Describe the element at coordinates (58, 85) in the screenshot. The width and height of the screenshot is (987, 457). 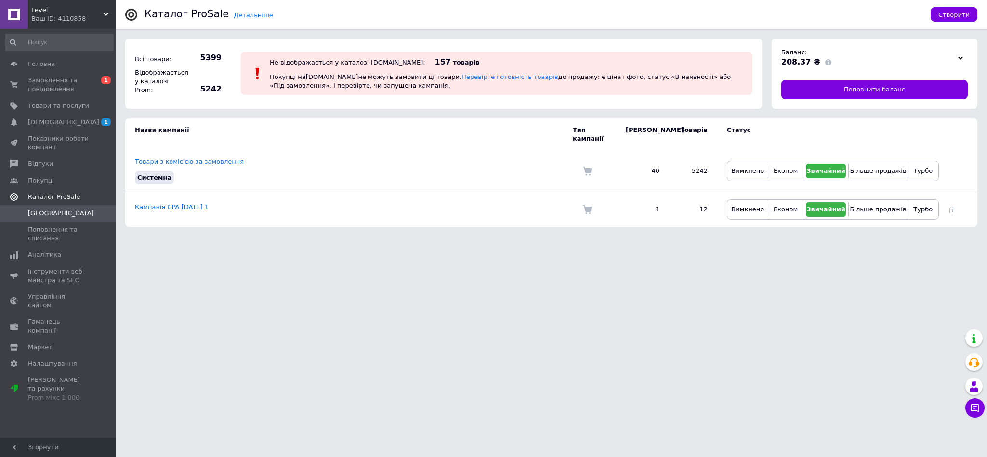
I see `span: Замовлення та повідомлення` at that location.